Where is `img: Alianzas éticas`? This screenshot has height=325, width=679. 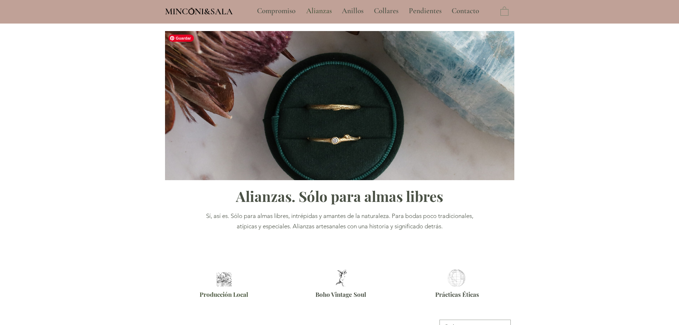 img: Alianzas éticas is located at coordinates (456, 278).